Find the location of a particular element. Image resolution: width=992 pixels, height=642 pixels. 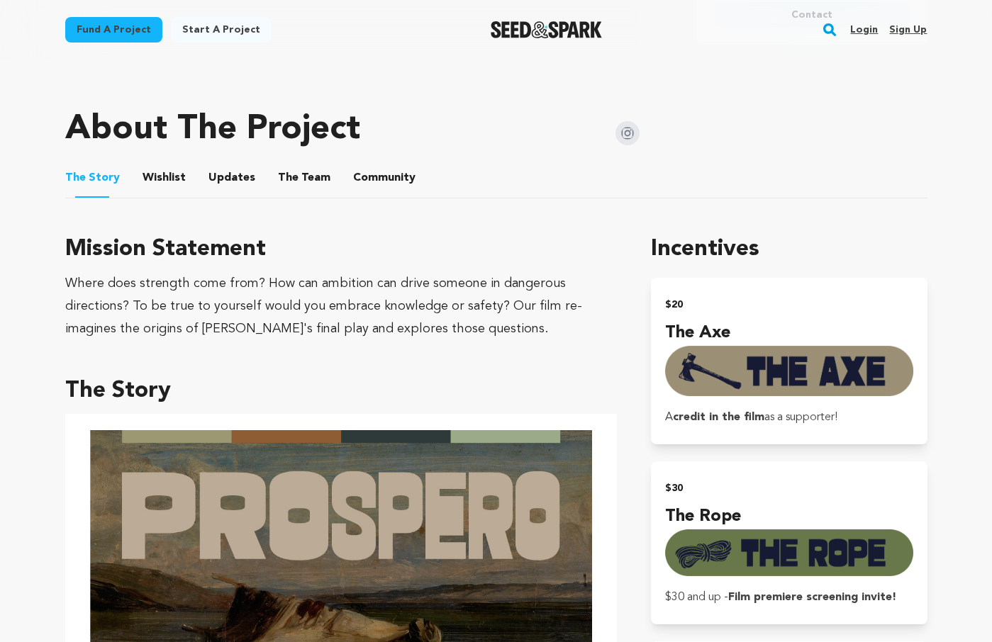

span: Wishlist is located at coordinates (164, 178).